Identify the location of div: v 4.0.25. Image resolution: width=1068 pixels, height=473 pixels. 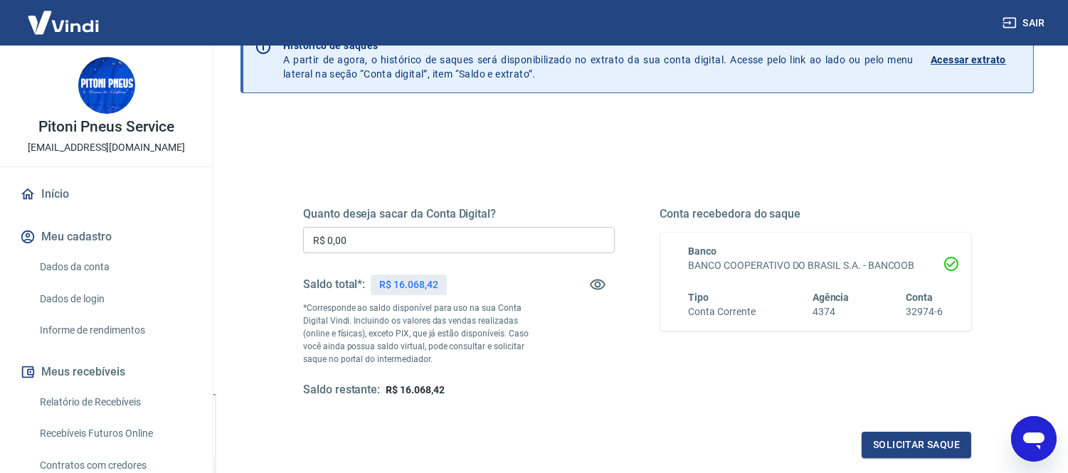
(55, 28).